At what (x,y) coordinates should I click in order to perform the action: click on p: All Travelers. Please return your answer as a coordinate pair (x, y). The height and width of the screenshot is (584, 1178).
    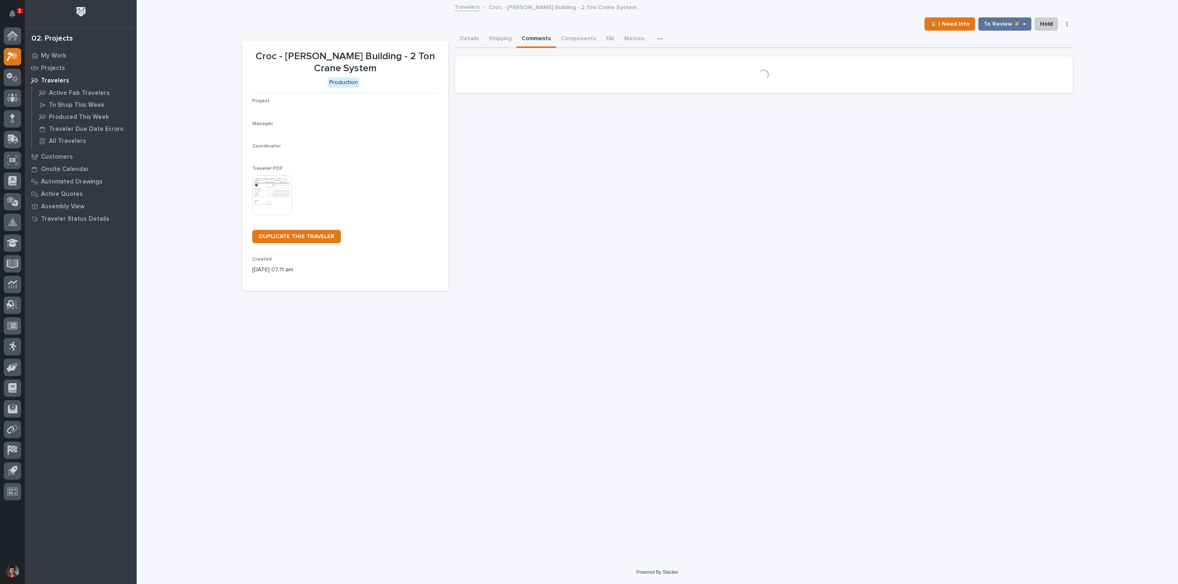
    Looking at the image, I should click on (67, 141).